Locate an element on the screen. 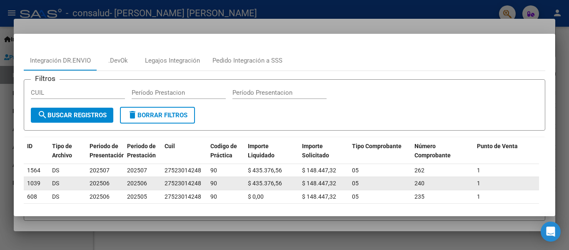 This screenshot has width=569, height=250. datatable-header-cell: Tipo Comprobante is located at coordinates (380, 155).